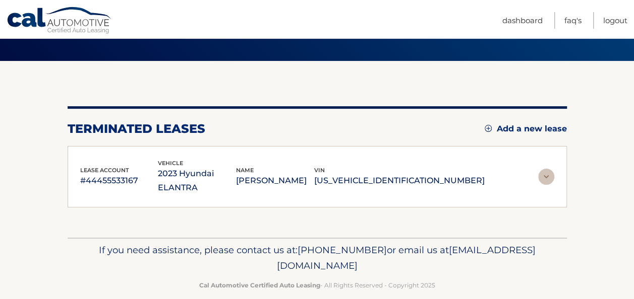  Describe the element at coordinates (59, 21) in the screenshot. I see `a: Cal Automotive` at that location.